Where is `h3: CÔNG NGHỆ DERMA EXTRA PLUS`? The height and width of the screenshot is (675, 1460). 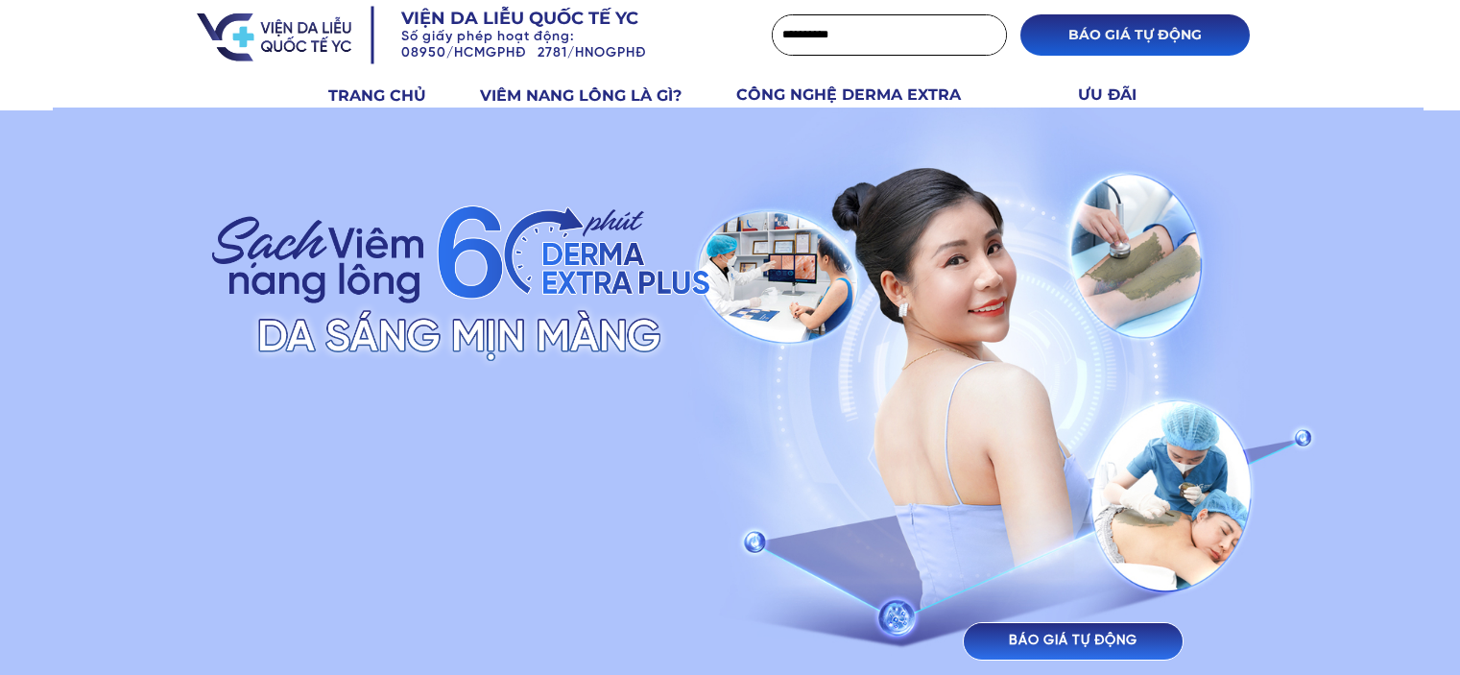
h3: CÔNG NGHỆ DERMA EXTRA PLUS is located at coordinates (871, 107).